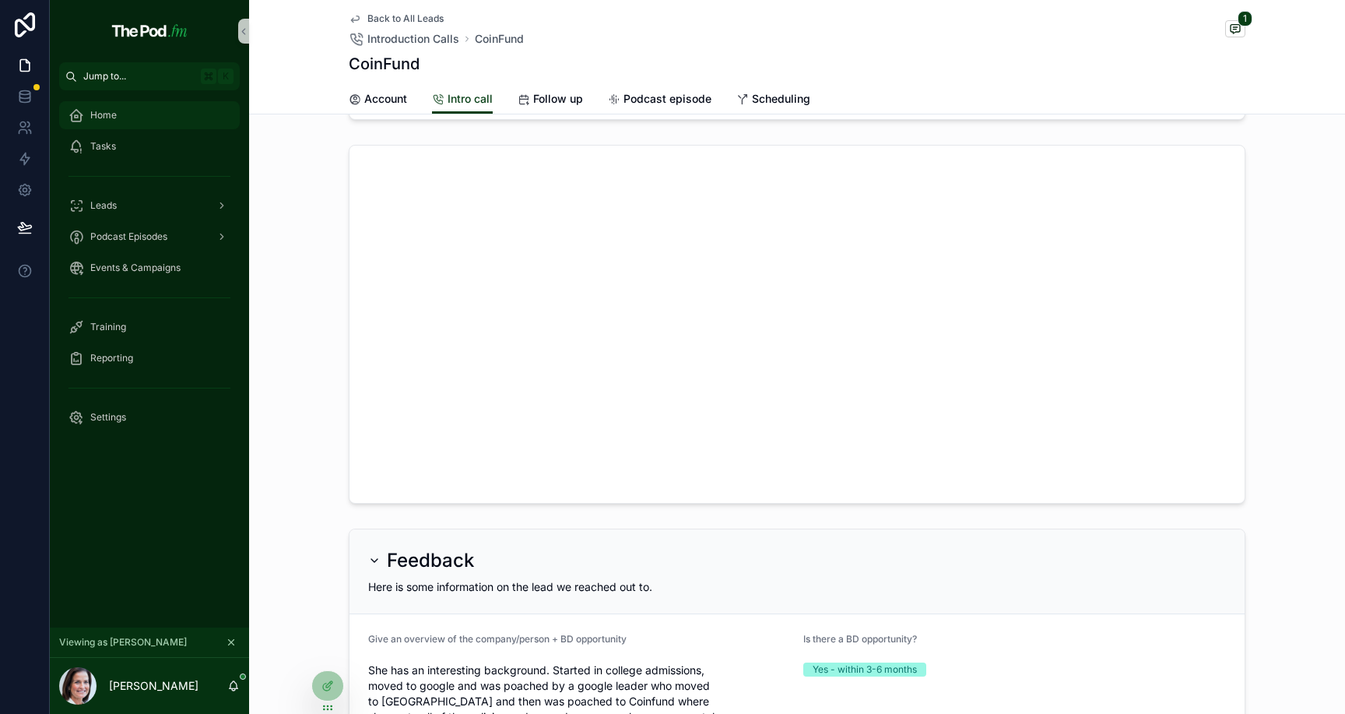 The height and width of the screenshot is (714, 1345). I want to click on span: Scheduling, so click(781, 99).